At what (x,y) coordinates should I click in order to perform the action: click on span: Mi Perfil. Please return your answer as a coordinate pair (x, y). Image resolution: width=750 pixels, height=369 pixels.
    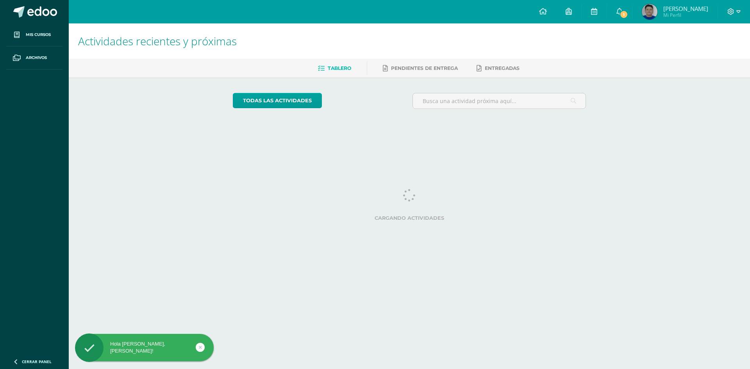
    Looking at the image, I should click on (686, 15).